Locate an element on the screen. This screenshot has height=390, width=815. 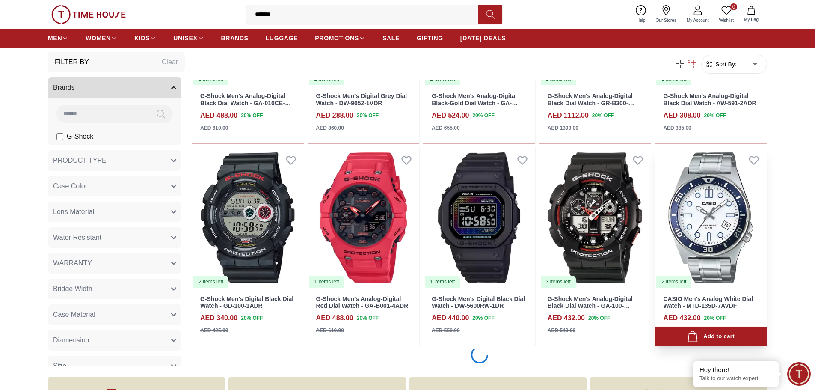
a: G-Shock Men's Digital Black Dial Watch - DW-5600RW-1DR is located at coordinates (478, 302).